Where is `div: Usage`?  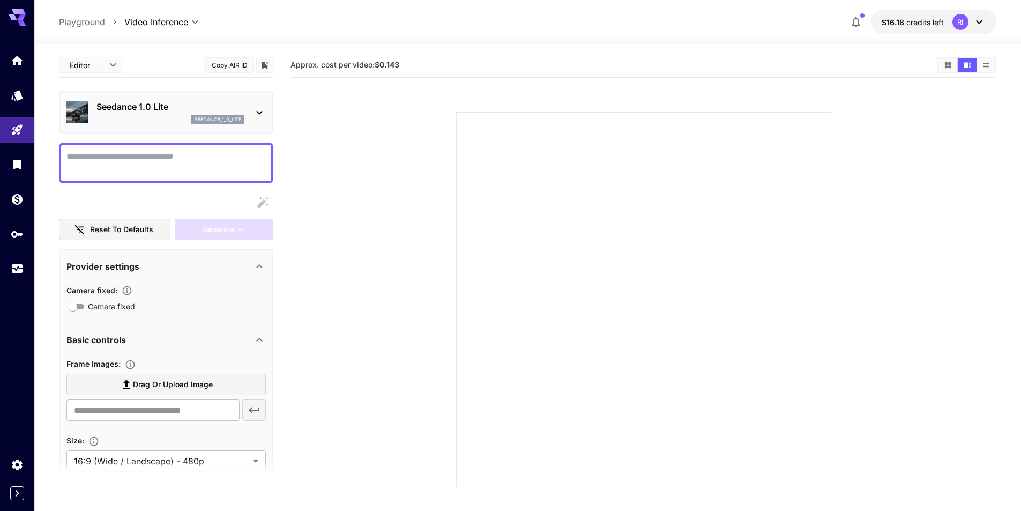
div: Usage is located at coordinates (17, 269).